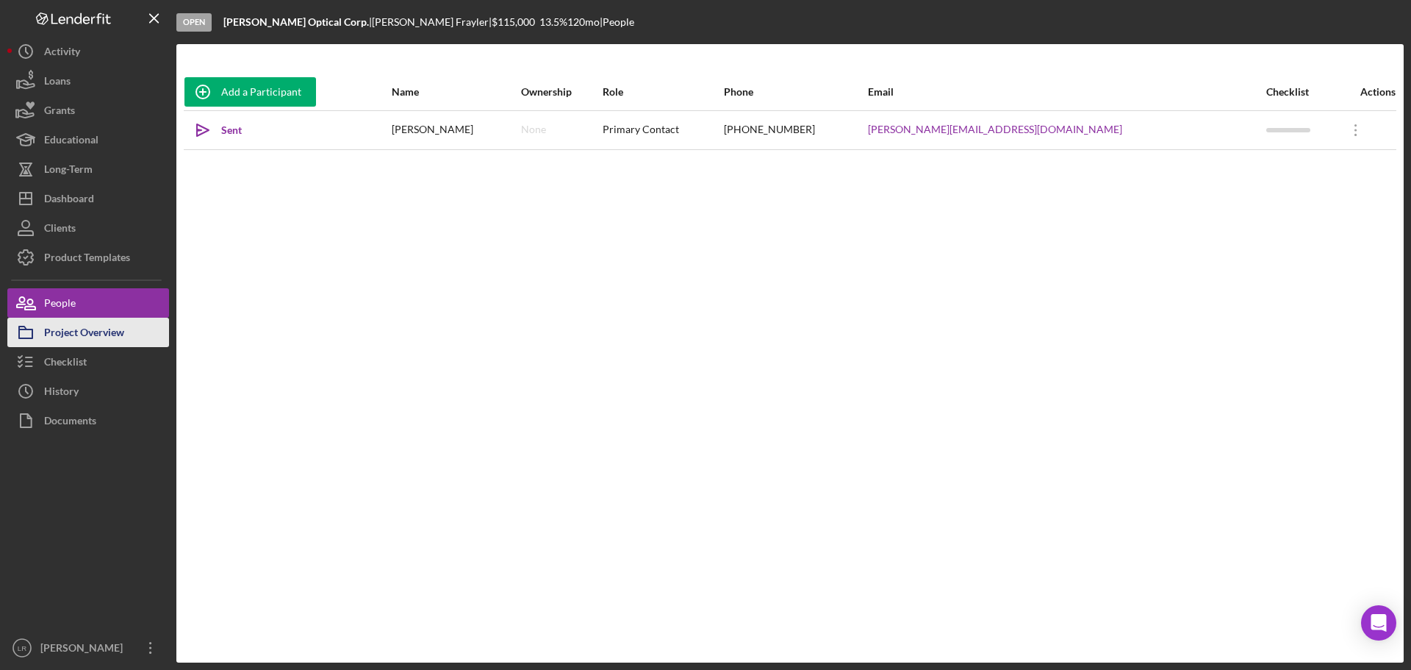 The height and width of the screenshot is (670, 1411). Describe the element at coordinates (795, 92) in the screenshot. I see `div: Phone` at that location.